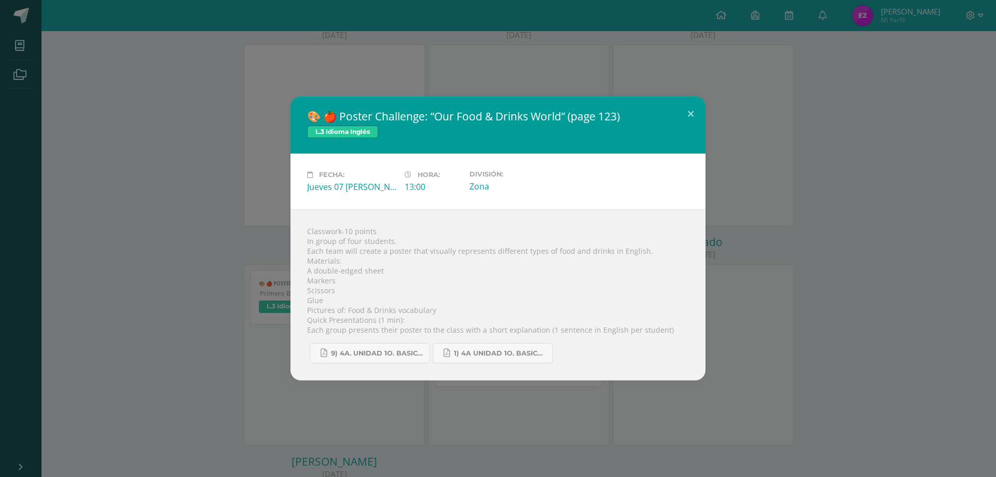 The height and width of the screenshot is (477, 996). I want to click on span: Fecha:, so click(332, 174).